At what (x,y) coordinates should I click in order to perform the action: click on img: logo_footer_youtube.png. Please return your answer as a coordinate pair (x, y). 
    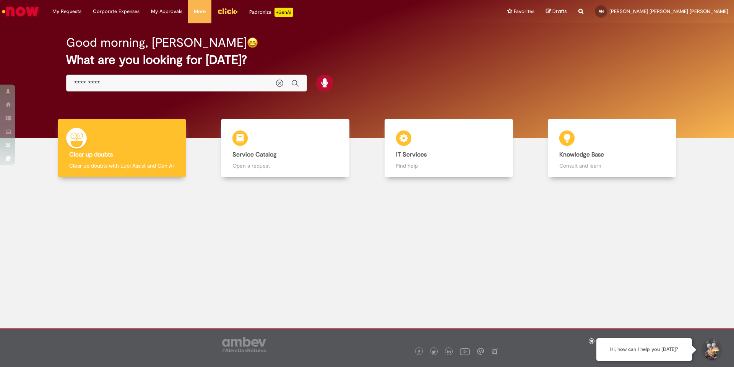
    Looking at the image, I should click on (465, 351).